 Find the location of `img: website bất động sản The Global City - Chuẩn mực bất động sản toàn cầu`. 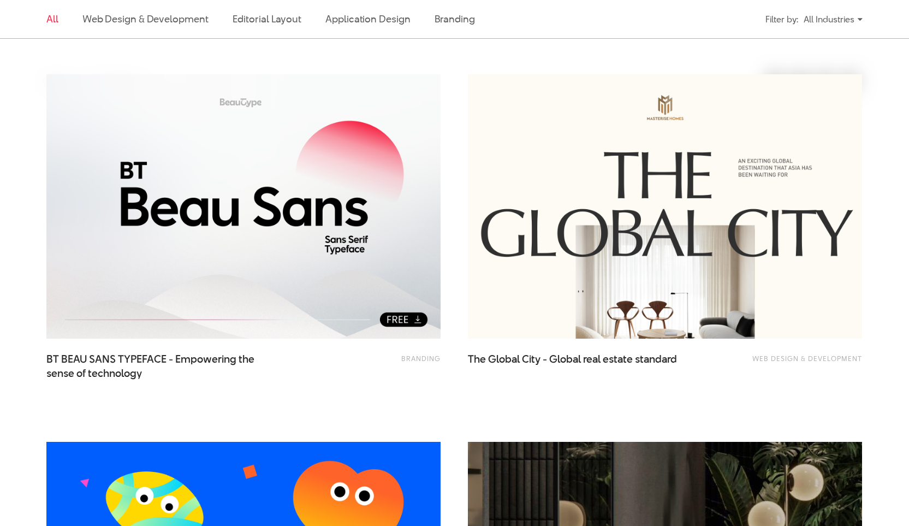

img: website bất động sản The Global City - Chuẩn mực bất động sản toàn cầu is located at coordinates (665, 206).